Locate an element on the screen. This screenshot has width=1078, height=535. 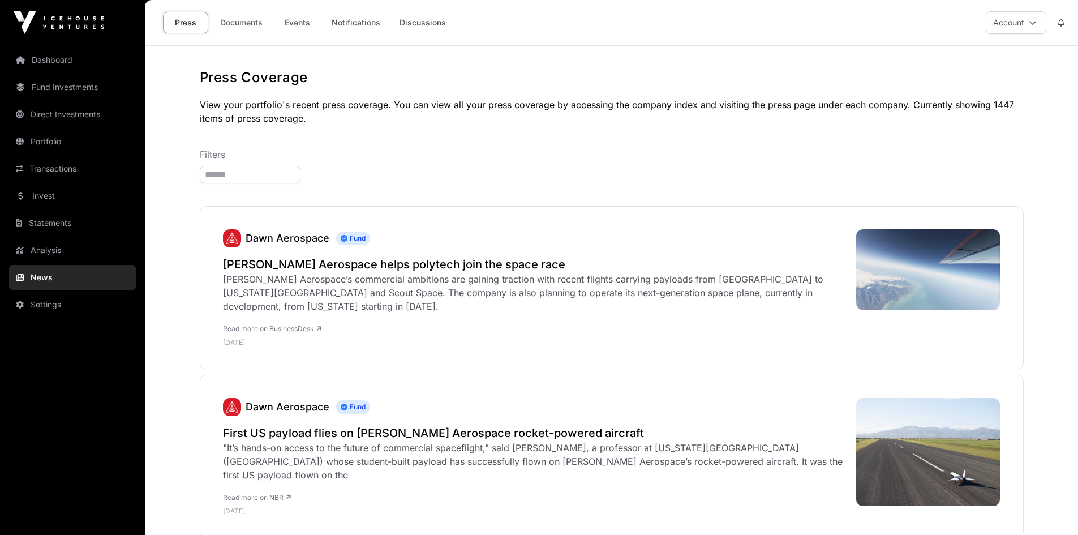
a: Settings is located at coordinates (72, 304).